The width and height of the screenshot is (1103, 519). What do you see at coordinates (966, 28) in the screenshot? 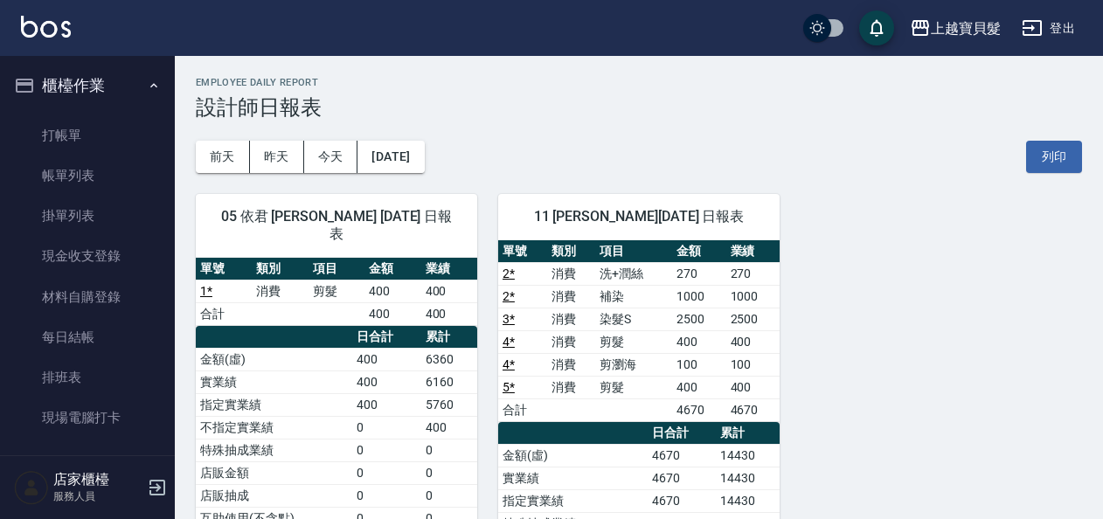
I see `div: 上越寶貝髮` at bounding box center [966, 28].